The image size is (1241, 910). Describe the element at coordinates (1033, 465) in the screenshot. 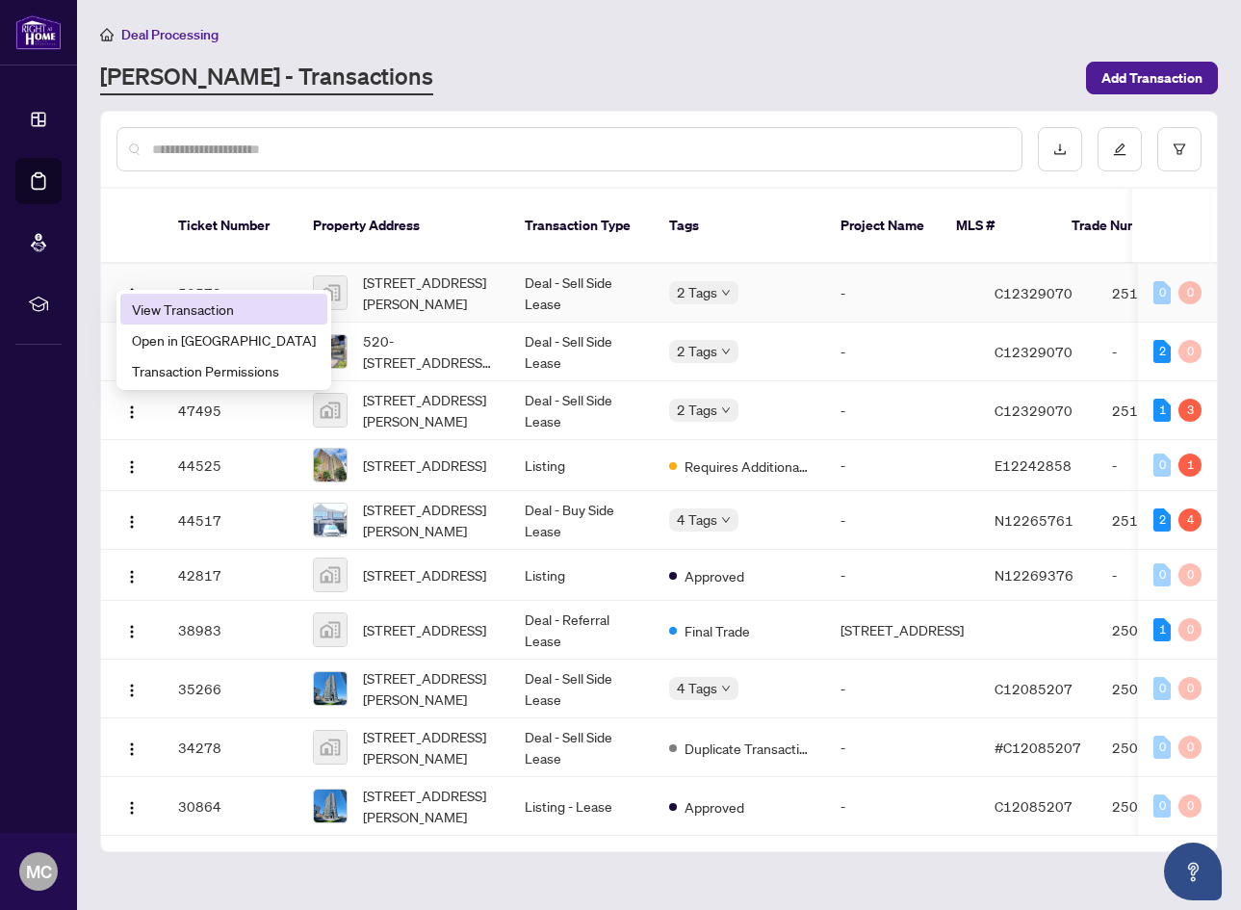

I see `span: E12242858` at that location.